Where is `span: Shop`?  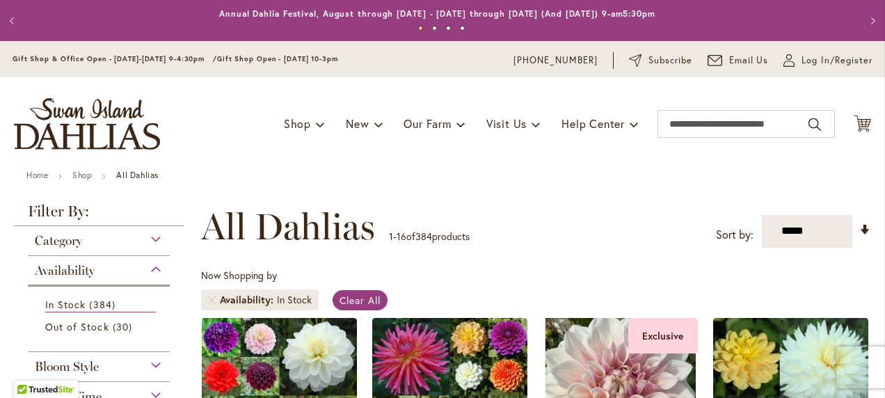 span: Shop is located at coordinates (297, 123).